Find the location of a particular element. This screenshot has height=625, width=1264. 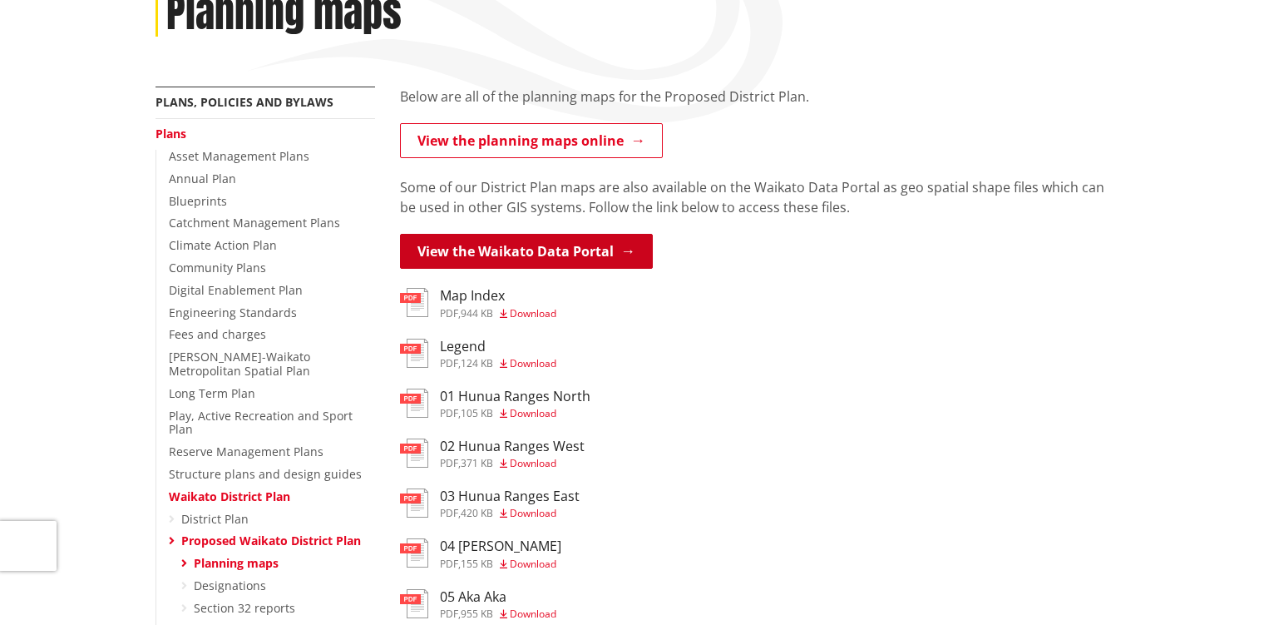

span: 944 KB is located at coordinates (477, 313).